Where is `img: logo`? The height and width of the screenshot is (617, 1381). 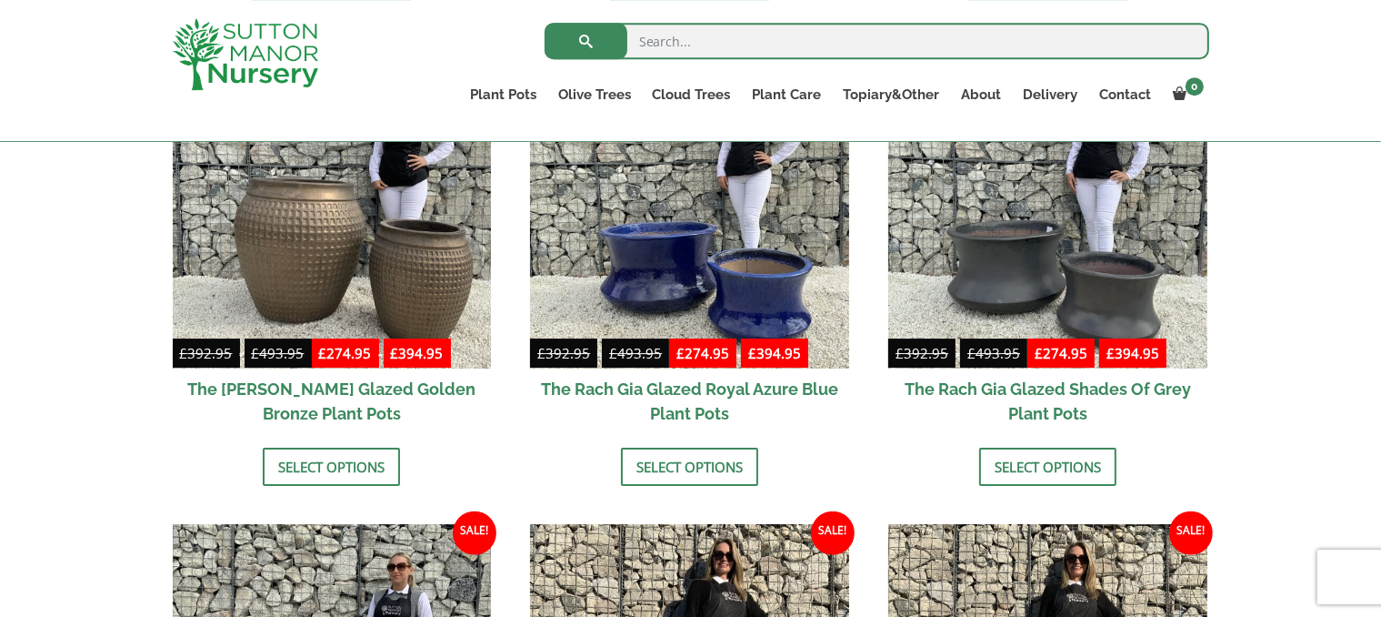 img: logo is located at coordinates (246, 54).